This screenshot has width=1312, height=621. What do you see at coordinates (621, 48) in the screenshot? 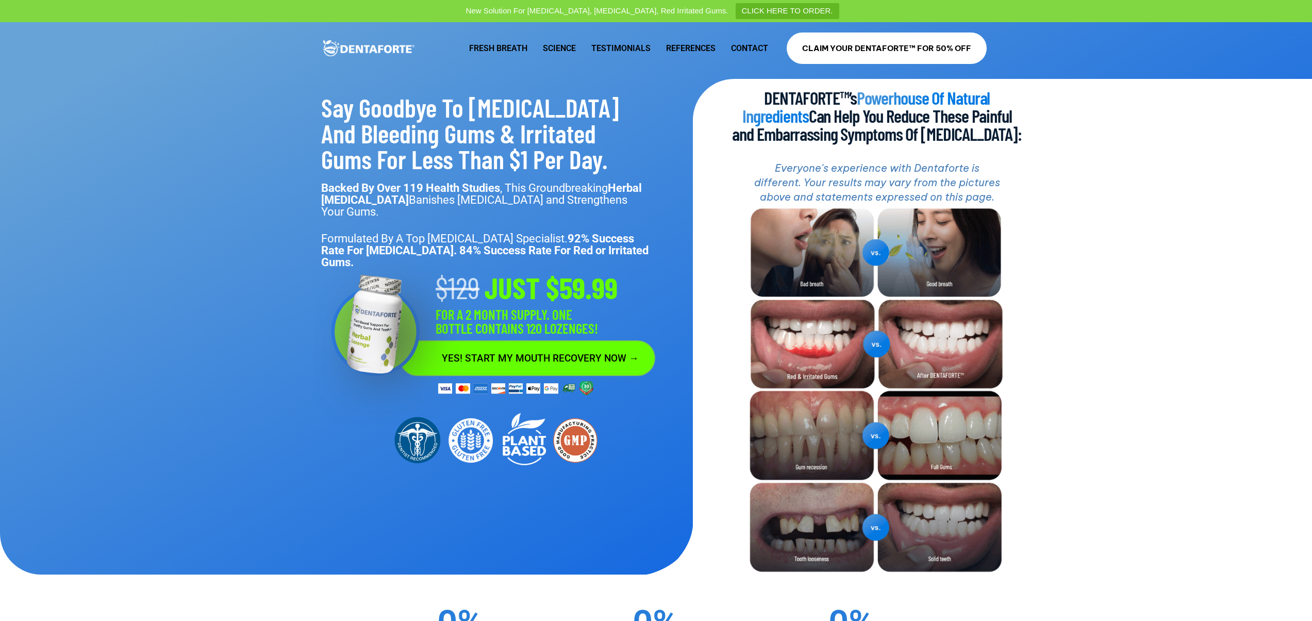
I see `a: Testimonials` at bounding box center [621, 48].